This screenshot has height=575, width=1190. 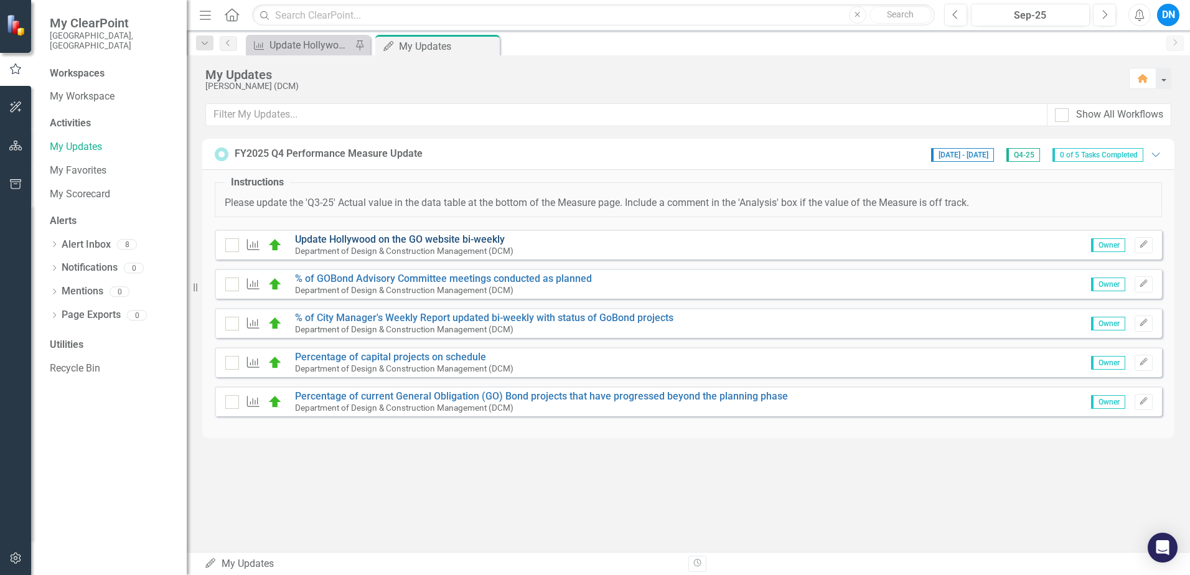 I want to click on legend: Instructions, so click(x=257, y=182).